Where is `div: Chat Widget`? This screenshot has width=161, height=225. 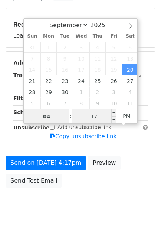
div: Chat Widget is located at coordinates (143, 207).